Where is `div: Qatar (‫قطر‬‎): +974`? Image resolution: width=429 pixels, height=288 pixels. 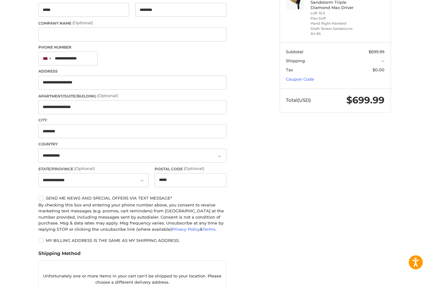 div: Qatar (‫قطر‬‎): +974 is located at coordinates (46, 59).